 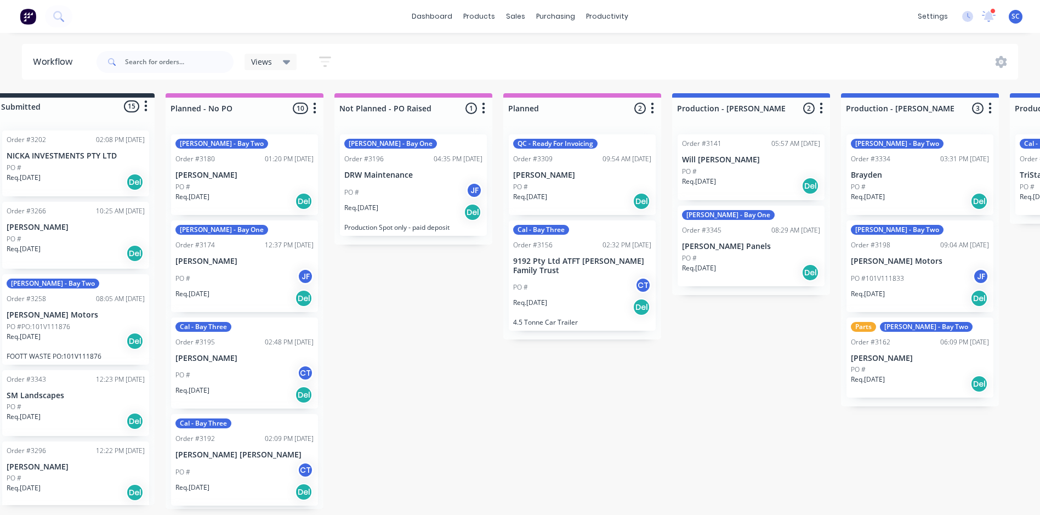 What do you see at coordinates (26, 299) in the screenshot?
I see `div: Order #3258` at bounding box center [26, 299].